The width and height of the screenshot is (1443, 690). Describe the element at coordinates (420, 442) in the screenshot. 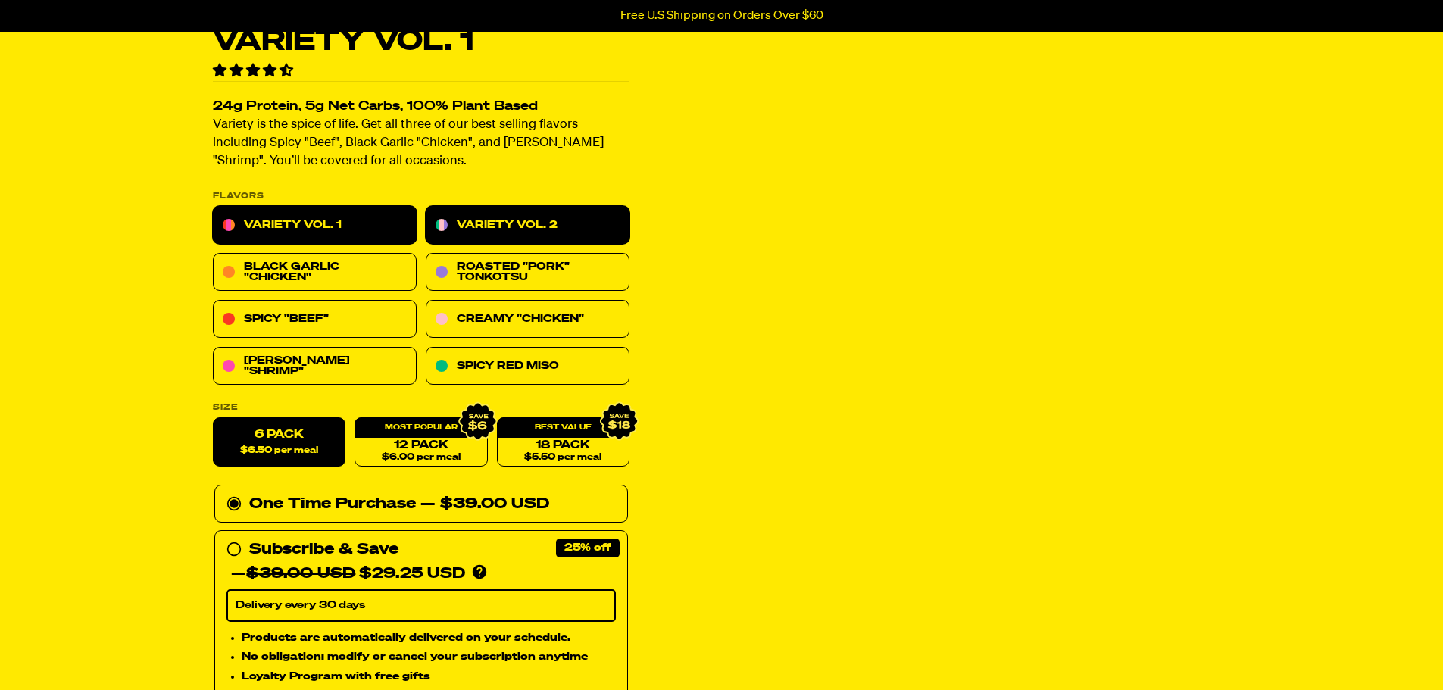

I see `a: 12 Pack$6.00 per meal` at that location.